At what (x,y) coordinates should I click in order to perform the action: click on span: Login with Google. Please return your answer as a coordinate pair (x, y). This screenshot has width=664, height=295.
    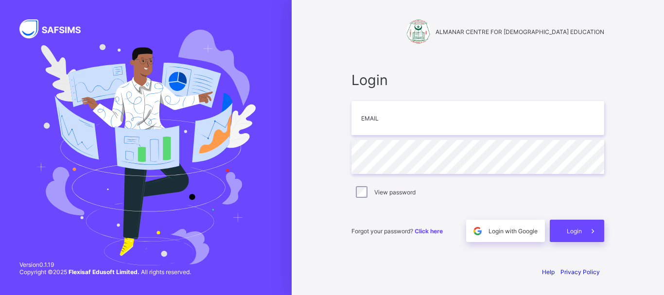
    Looking at the image, I should click on (513, 231).